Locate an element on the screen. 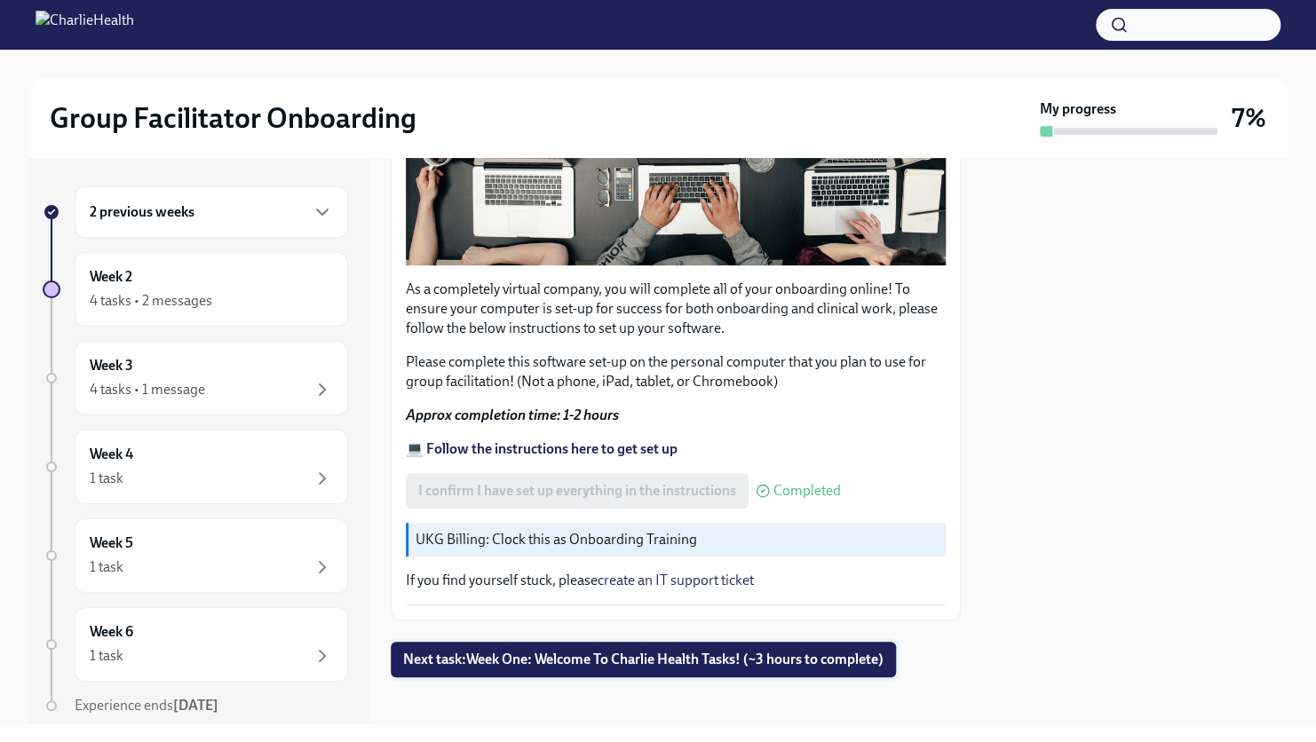  span: Completed is located at coordinates (807, 491).